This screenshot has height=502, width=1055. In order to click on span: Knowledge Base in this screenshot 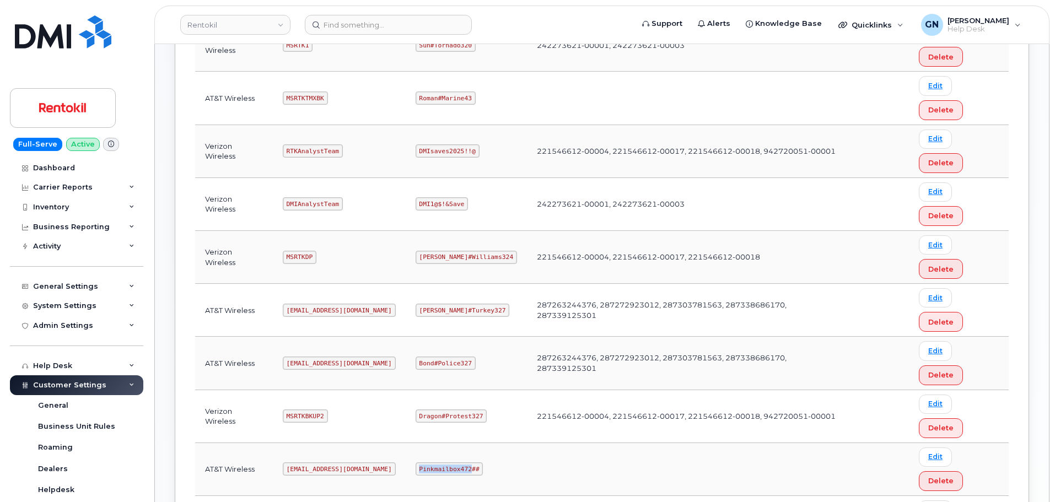, I will do `click(788, 24)`.